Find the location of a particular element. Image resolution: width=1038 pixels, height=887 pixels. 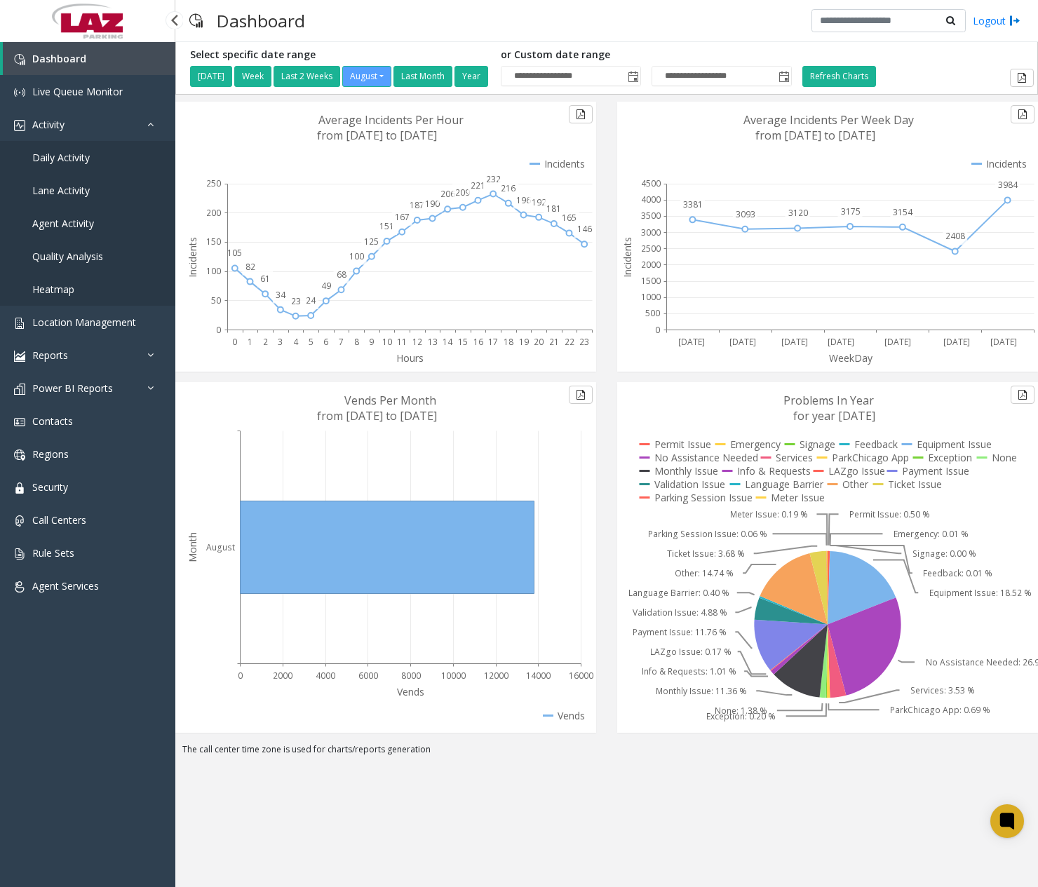

text: 3120 is located at coordinates (798, 212).